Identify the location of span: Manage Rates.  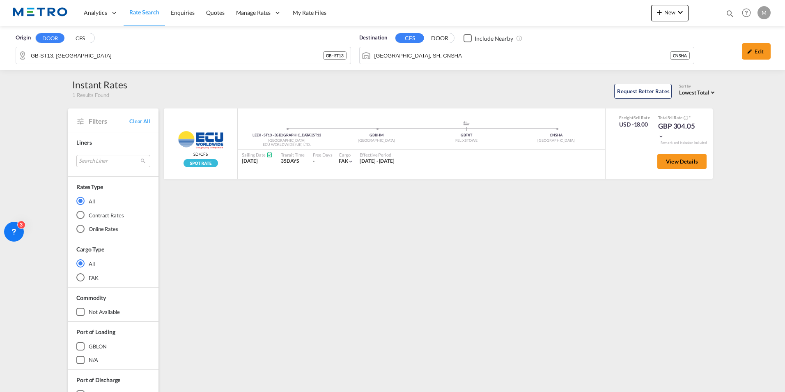
(253, 13).